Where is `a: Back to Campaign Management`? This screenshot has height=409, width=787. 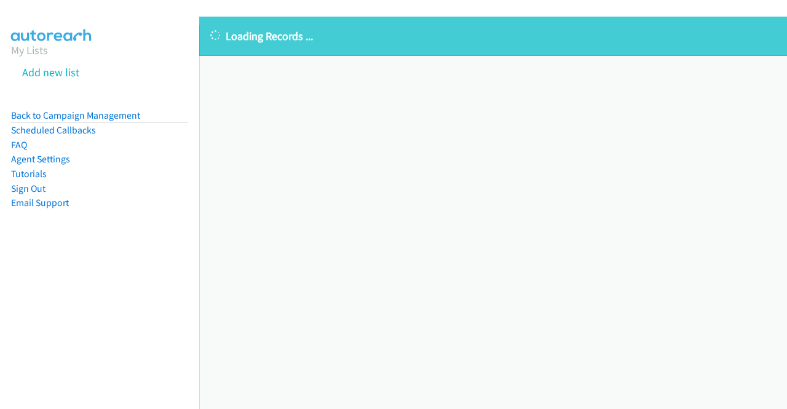
a: Back to Campaign Management is located at coordinates (76, 115).